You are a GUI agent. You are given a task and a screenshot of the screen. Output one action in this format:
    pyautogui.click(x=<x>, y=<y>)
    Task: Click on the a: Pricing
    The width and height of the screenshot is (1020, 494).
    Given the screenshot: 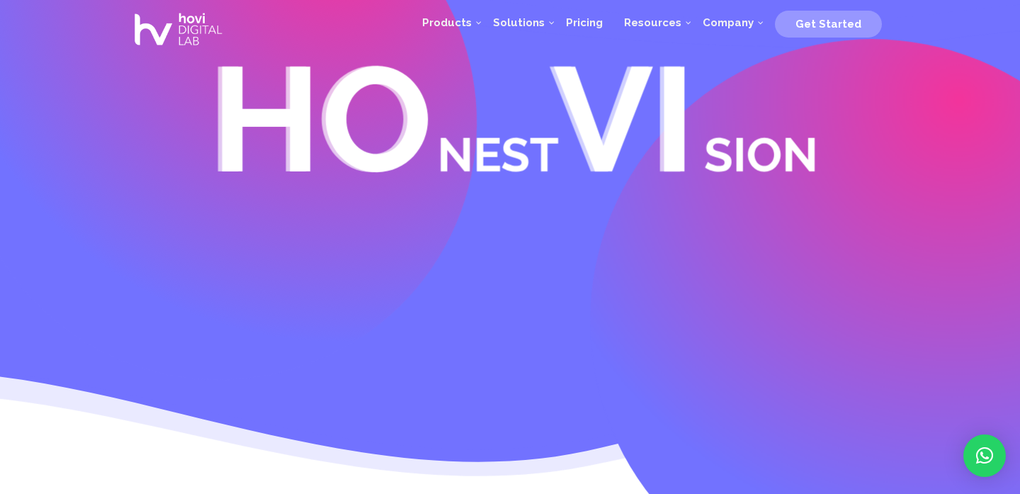 What is the action you would take?
    pyautogui.click(x=584, y=23)
    